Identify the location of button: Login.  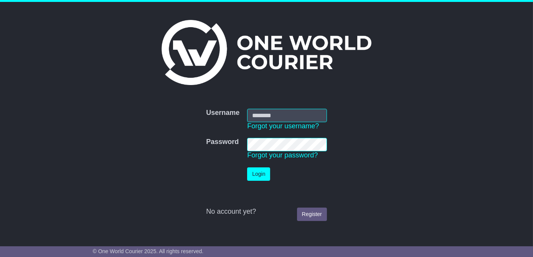
(258, 174).